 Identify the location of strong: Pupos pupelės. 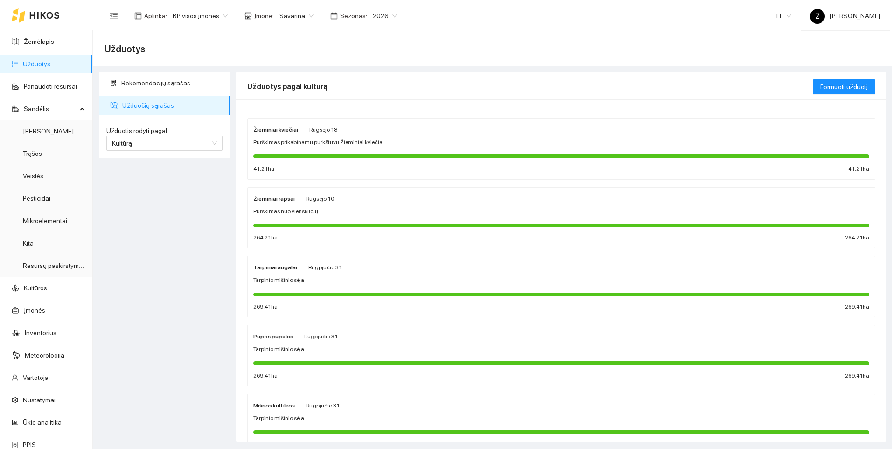
(273, 336).